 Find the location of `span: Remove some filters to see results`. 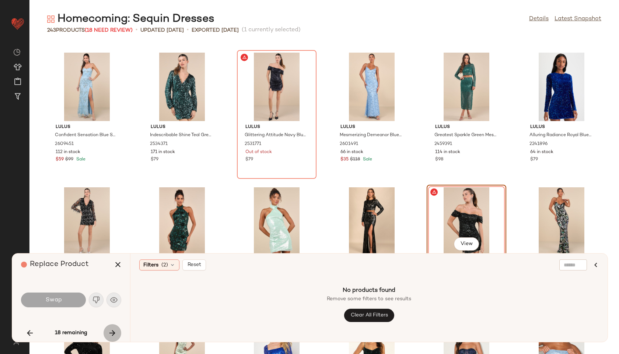

span: Remove some filters to see results is located at coordinates (369, 299).